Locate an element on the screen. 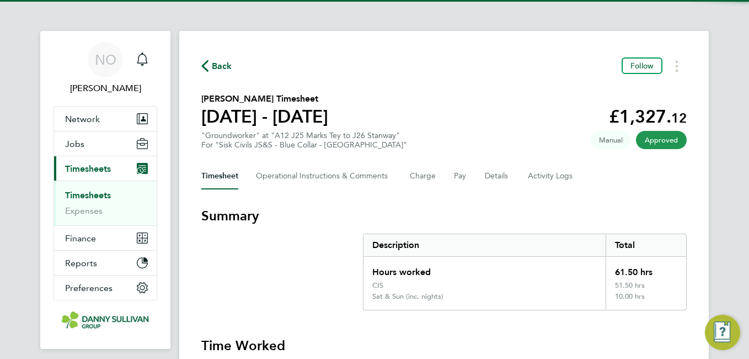  button: Finance is located at coordinates (105, 238).